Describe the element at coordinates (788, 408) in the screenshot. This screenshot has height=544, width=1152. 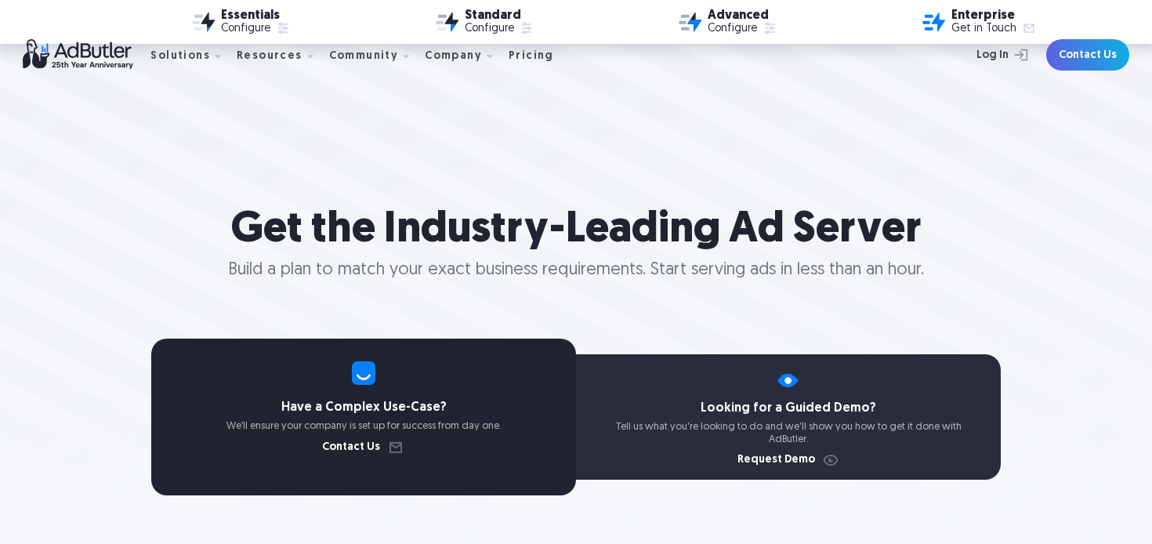
I see `h4: Looking for a Guided Demo?` at that location.